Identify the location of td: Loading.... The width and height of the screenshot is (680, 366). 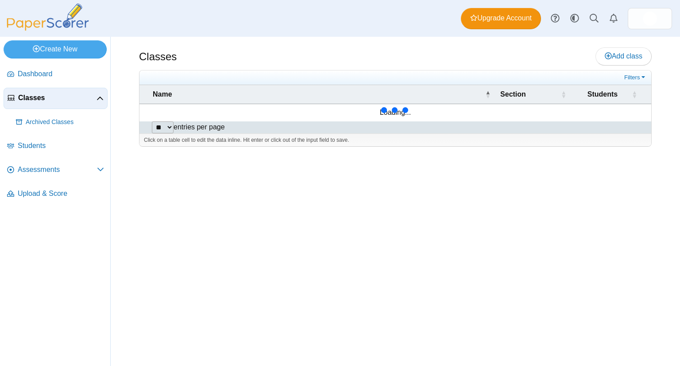
(395, 112).